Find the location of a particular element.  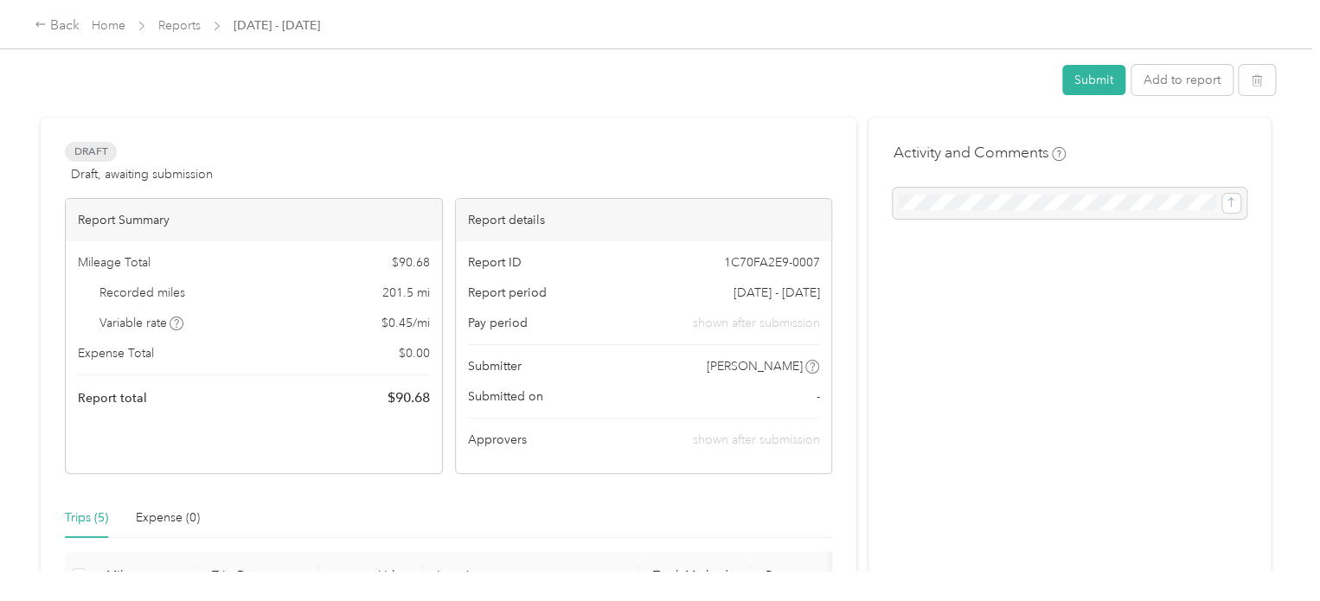

th: Track Method is located at coordinates (695, 575).